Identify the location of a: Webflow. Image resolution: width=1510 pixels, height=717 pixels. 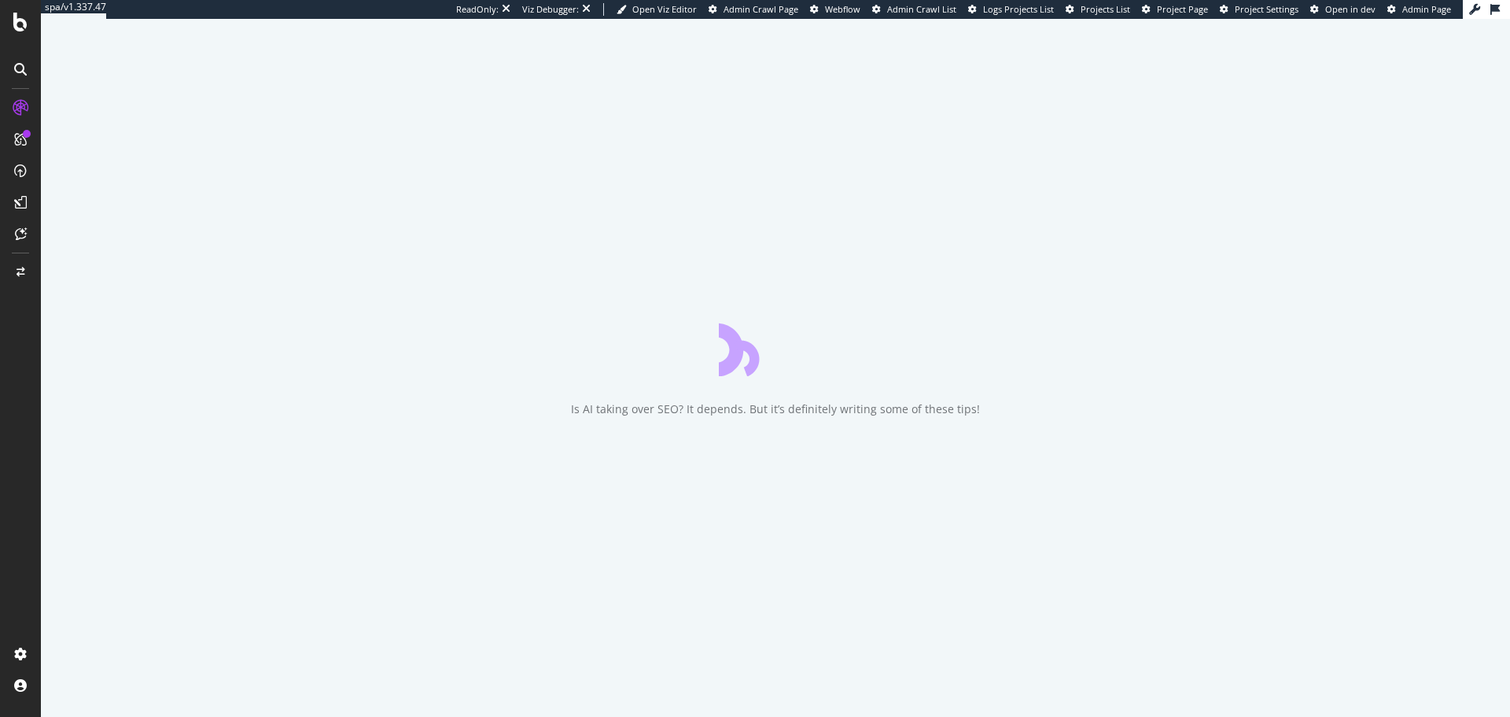
(835, 9).